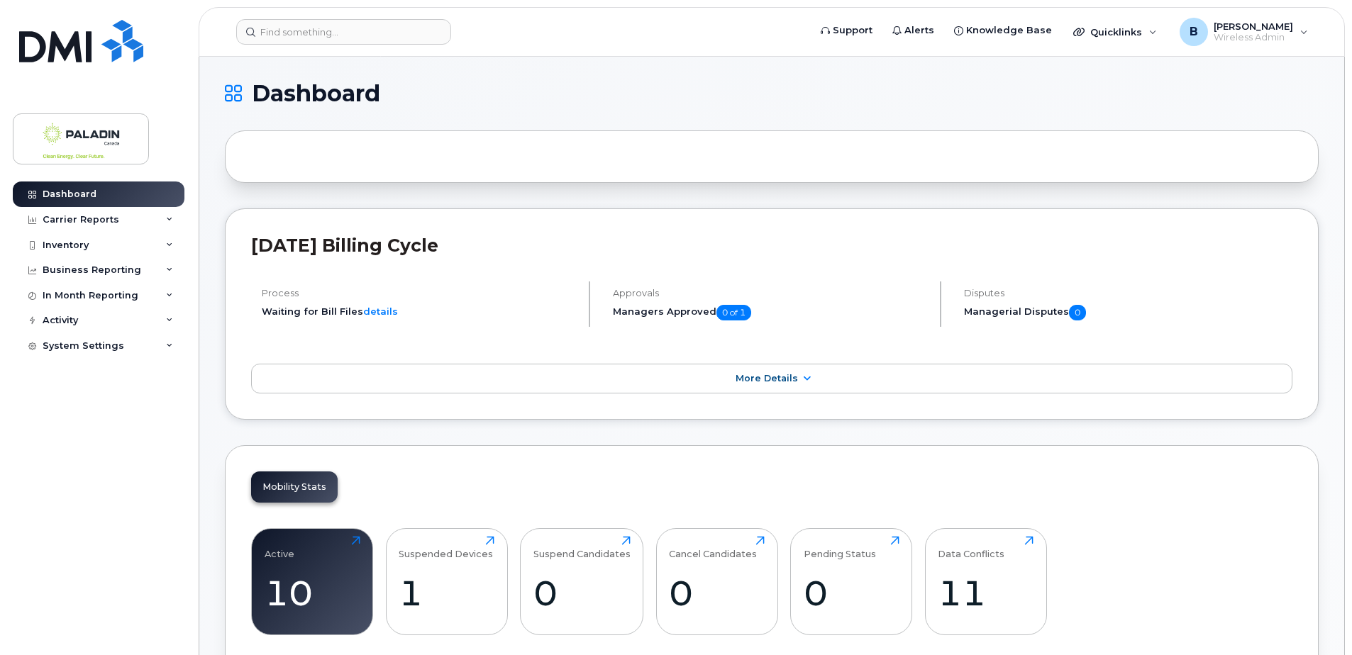 Image resolution: width=1352 pixels, height=655 pixels. Describe the element at coordinates (770, 293) in the screenshot. I see `h4: Approvals` at that location.